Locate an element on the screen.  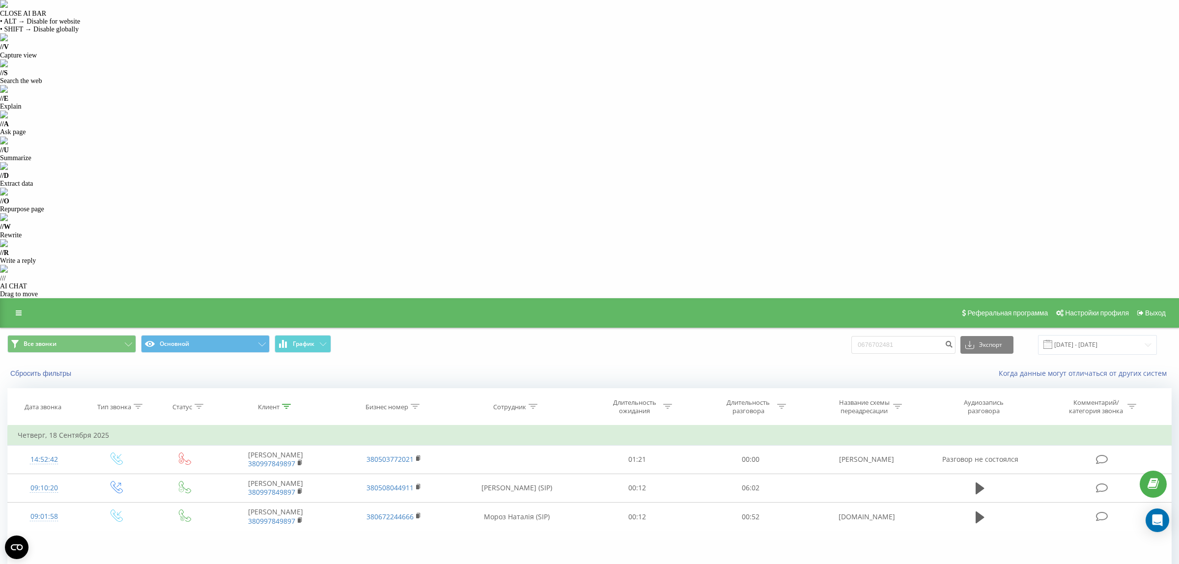
span: Выход is located at coordinates (1156, 313).